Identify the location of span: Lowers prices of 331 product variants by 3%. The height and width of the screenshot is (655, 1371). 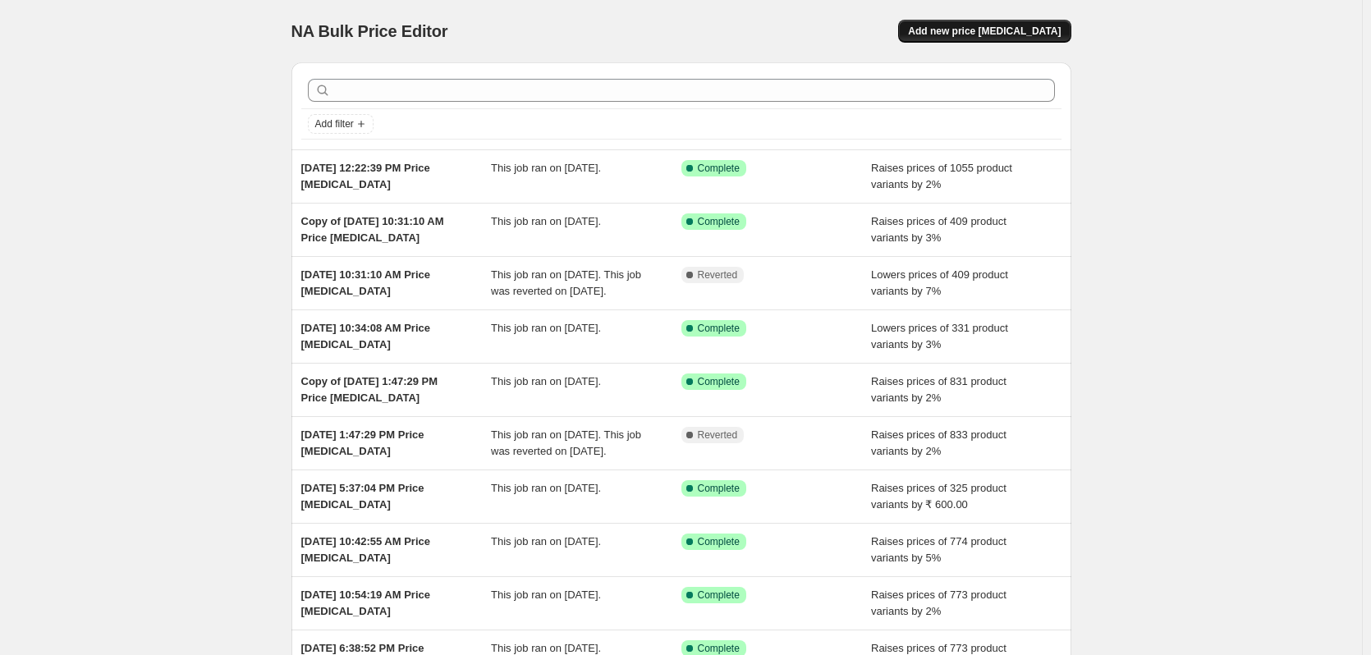
(939, 336).